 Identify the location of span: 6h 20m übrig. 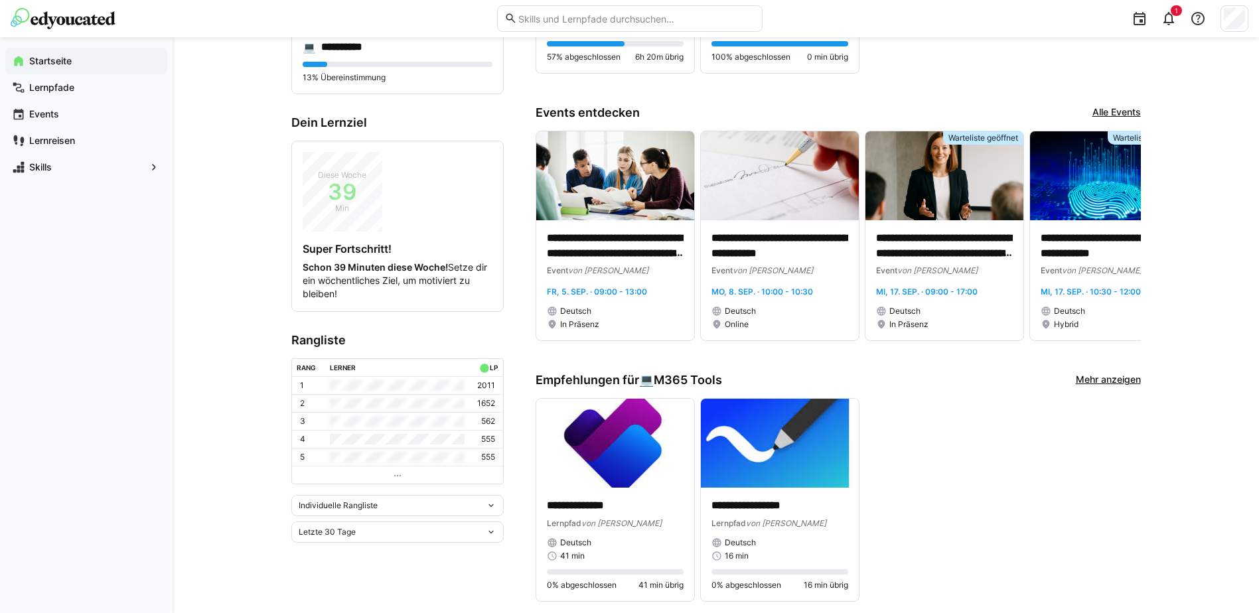
(659, 57).